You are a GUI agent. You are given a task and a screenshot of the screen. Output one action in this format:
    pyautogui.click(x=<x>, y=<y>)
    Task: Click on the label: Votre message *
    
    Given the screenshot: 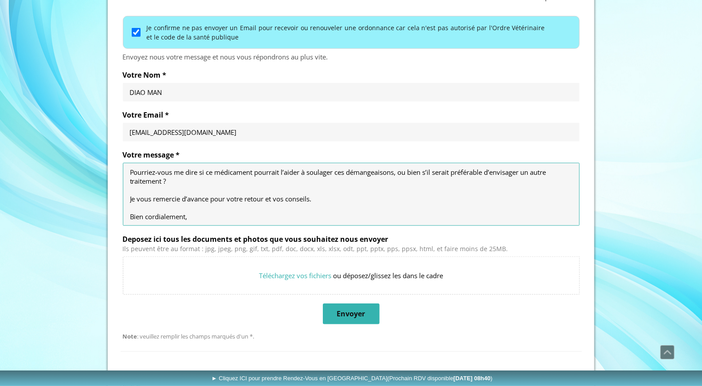 What is the action you would take?
    pyautogui.click(x=351, y=155)
    